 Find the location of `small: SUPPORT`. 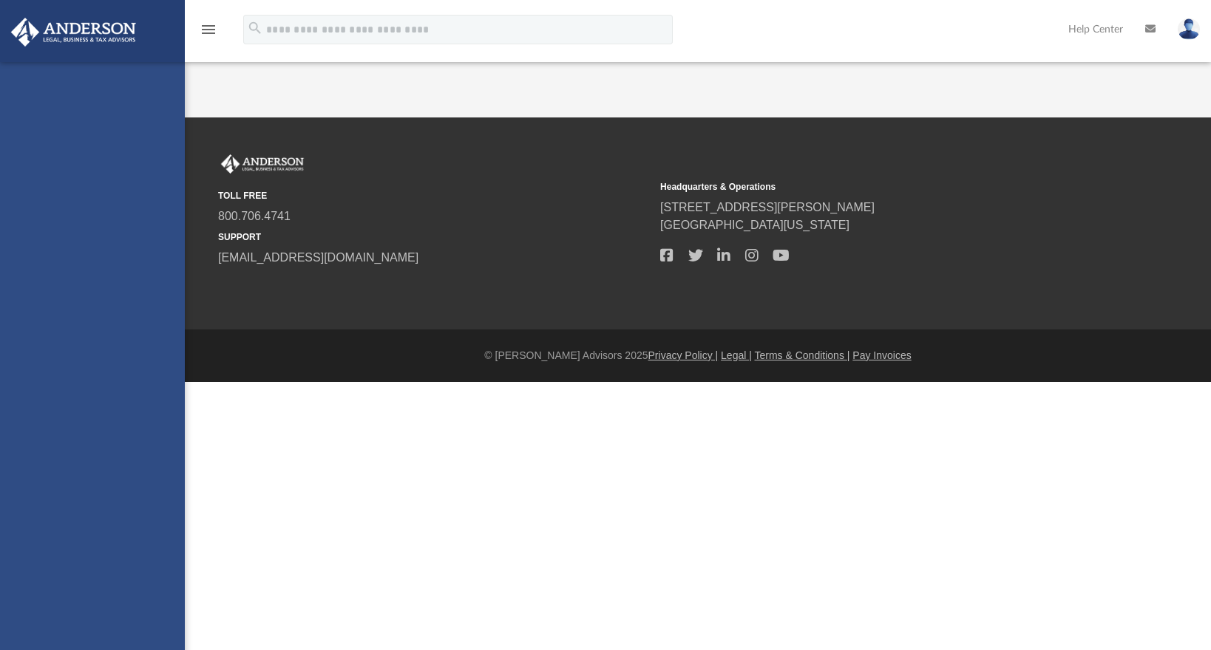

small: SUPPORT is located at coordinates (434, 237).